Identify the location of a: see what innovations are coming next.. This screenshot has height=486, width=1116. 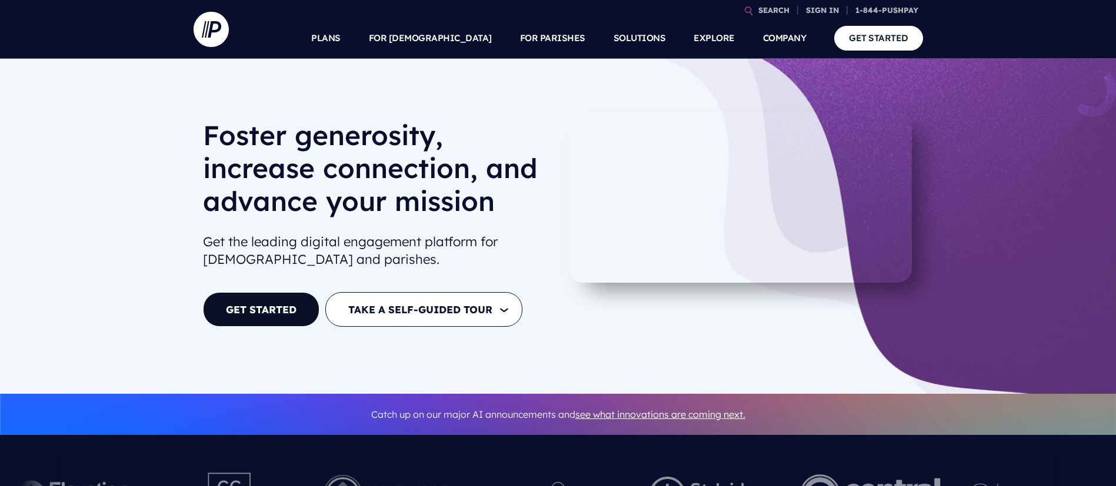
(660, 415).